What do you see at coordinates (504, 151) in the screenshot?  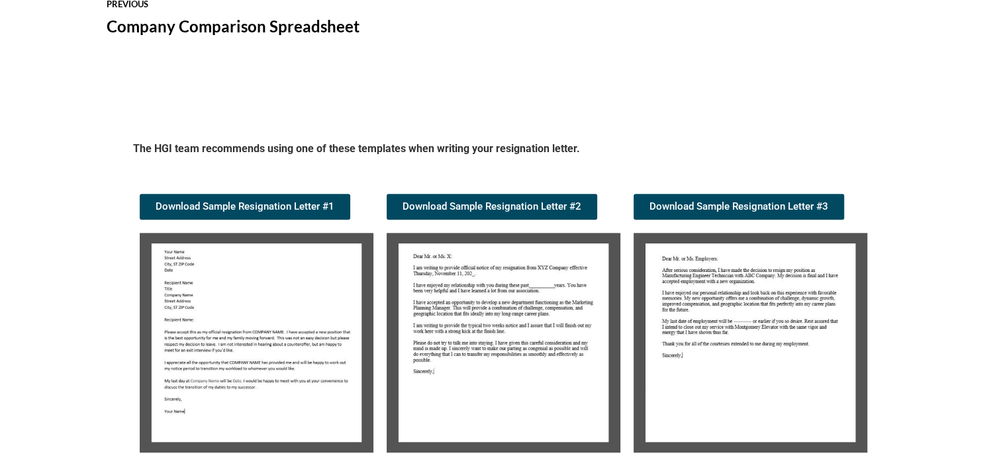 I see `h5: The HGI team recommends using one of these templates when writing your resignation letter.` at bounding box center [504, 151].